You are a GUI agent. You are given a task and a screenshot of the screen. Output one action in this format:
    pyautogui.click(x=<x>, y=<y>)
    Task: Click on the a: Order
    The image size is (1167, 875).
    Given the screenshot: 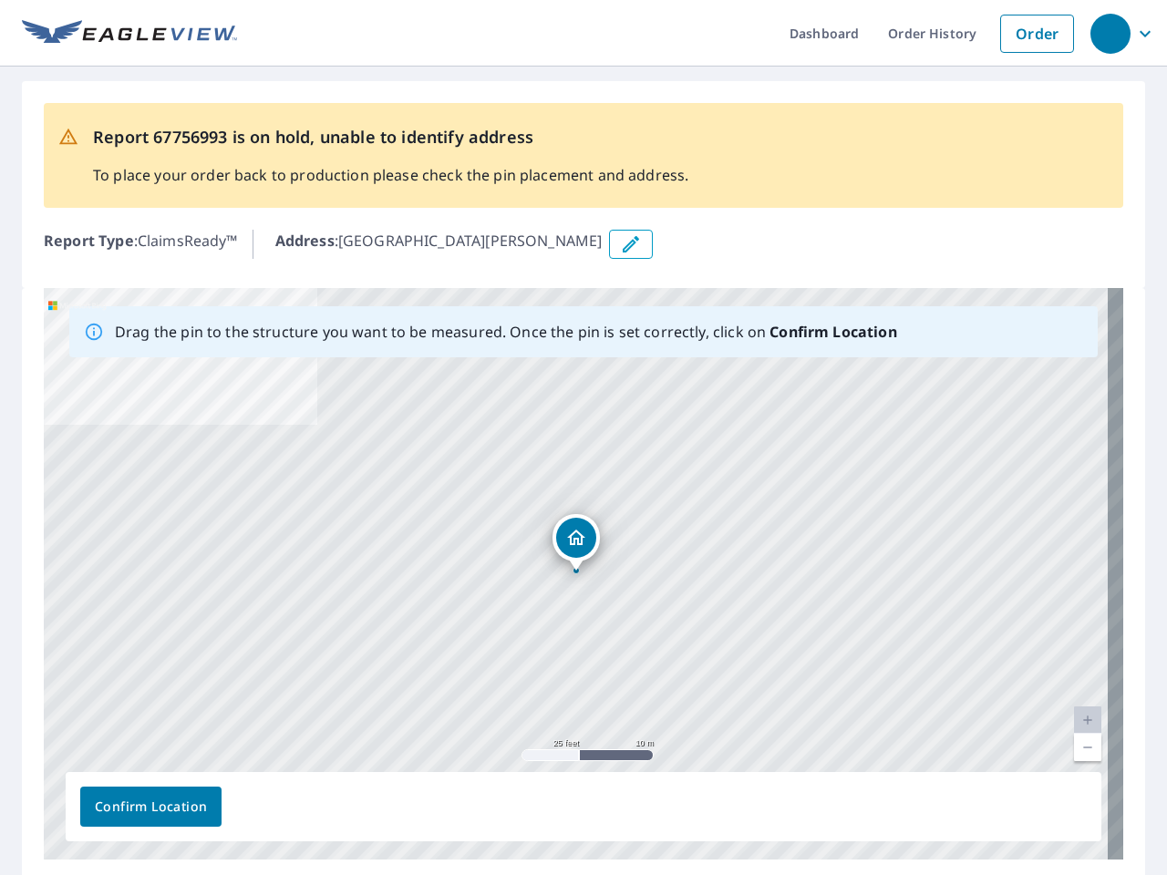 What is the action you would take?
    pyautogui.click(x=1037, y=34)
    